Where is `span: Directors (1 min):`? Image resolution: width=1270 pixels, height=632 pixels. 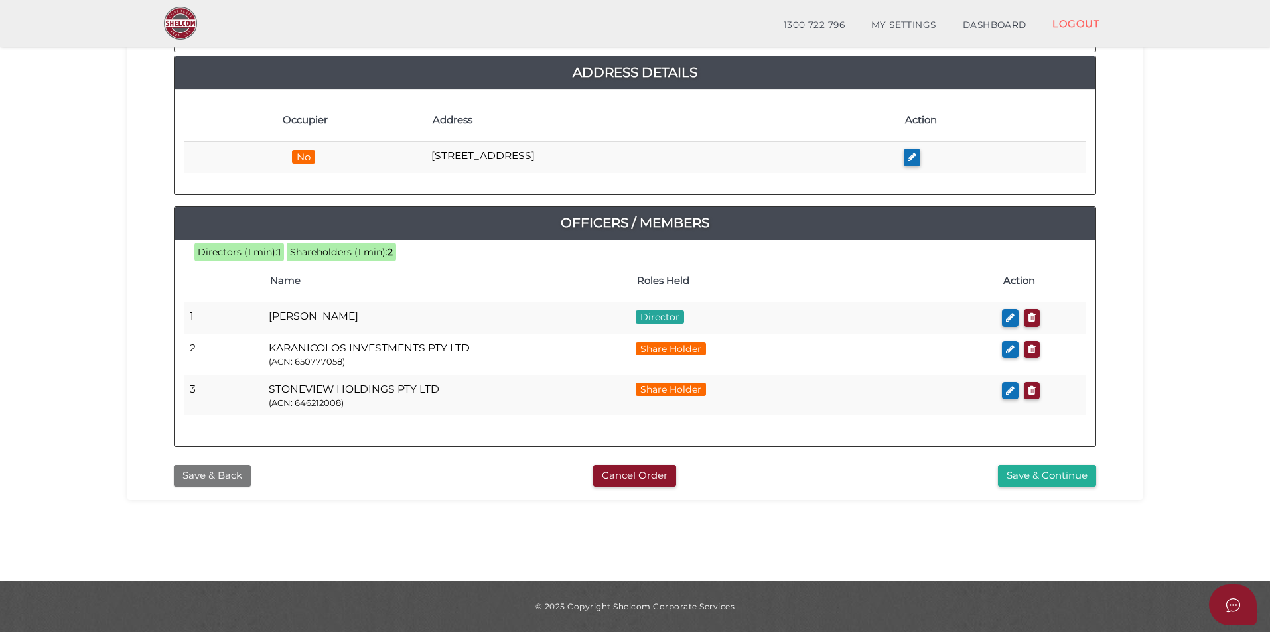
span: Directors (1 min): is located at coordinates (238, 252).